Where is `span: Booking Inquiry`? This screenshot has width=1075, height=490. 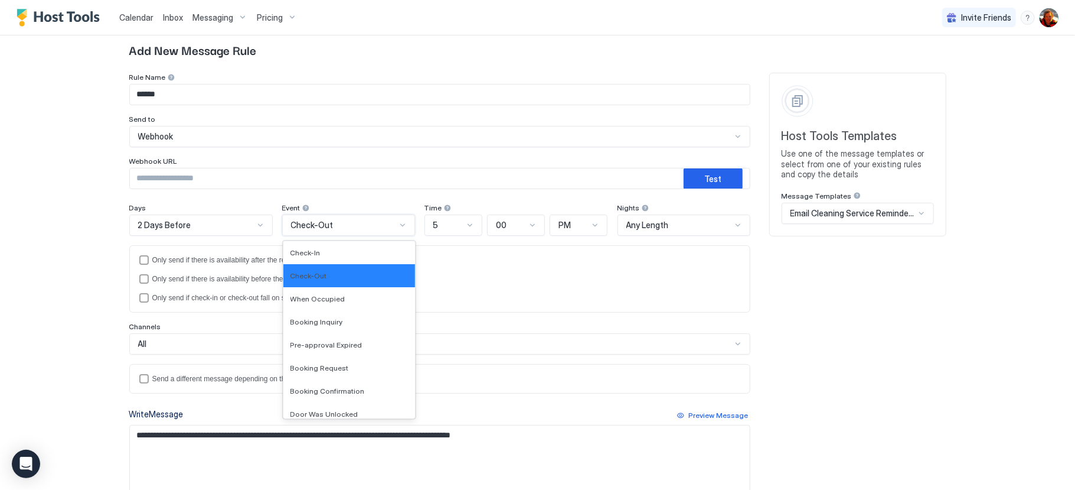 span: Booking Inquiry is located at coordinates (317, 321).